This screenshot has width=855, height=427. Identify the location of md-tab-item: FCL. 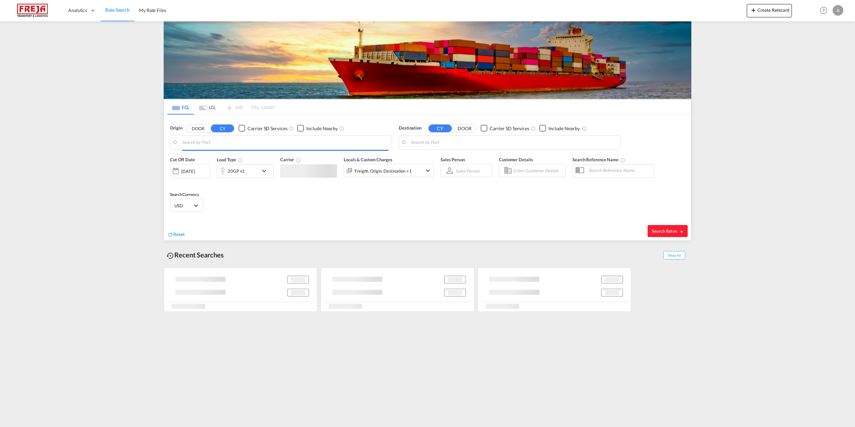
(181, 107).